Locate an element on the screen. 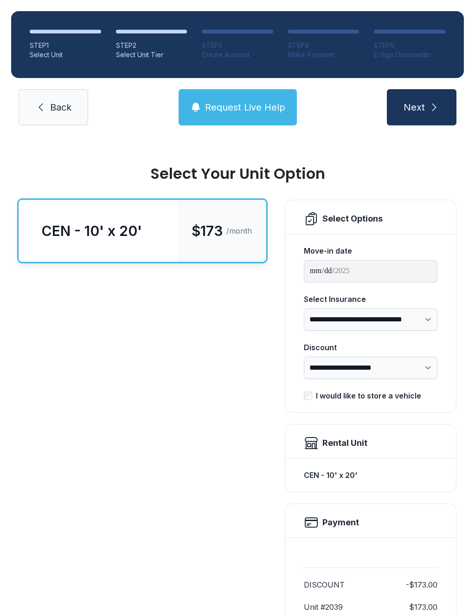 This screenshot has height=614, width=475. span: Back is located at coordinates (61, 107).